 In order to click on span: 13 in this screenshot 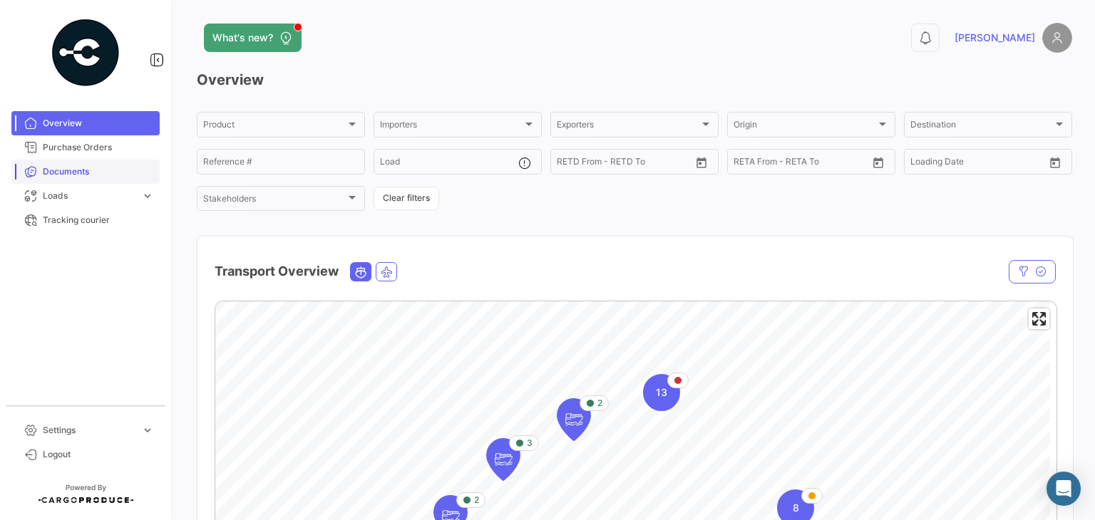, I will do `click(662, 393)`.